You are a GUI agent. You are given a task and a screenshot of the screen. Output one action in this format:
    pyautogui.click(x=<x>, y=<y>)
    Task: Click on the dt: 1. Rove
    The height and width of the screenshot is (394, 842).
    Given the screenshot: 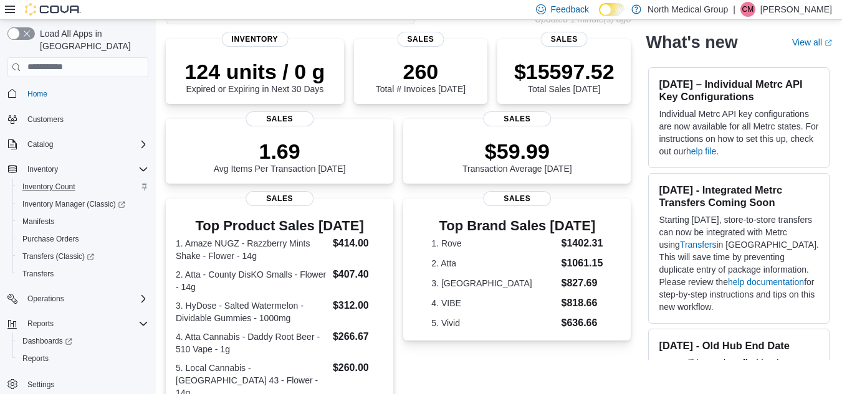 What is the action you would take?
    pyautogui.click(x=493, y=244)
    